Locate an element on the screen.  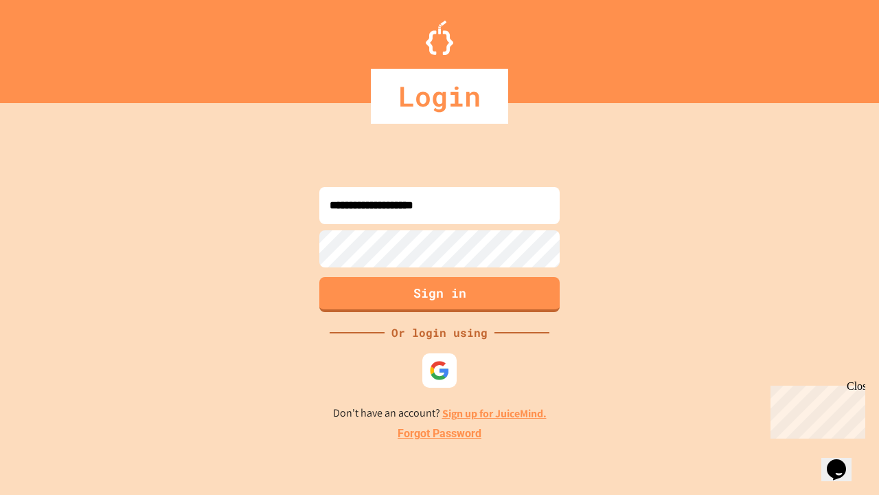
a: Sign up for JuiceMind. is located at coordinates (495, 413).